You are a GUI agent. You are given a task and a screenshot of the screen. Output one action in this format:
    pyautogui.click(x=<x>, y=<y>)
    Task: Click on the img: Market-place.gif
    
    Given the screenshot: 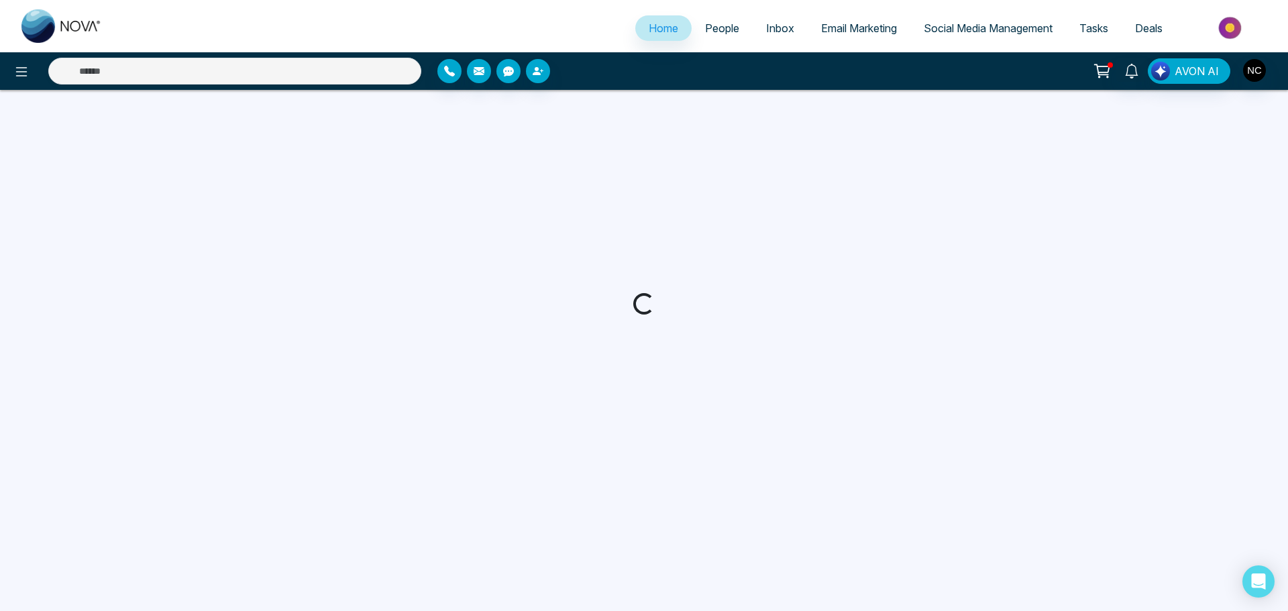 What is the action you would take?
    pyautogui.click(x=1231, y=28)
    